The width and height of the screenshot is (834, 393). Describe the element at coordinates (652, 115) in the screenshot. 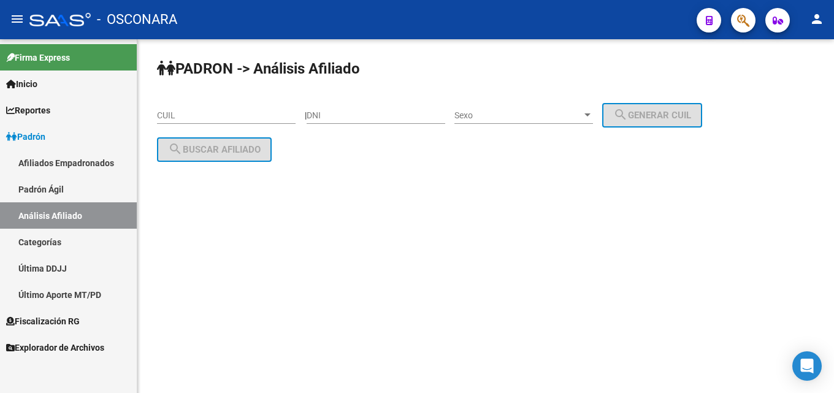

I see `button: Generar CUIL` at that location.